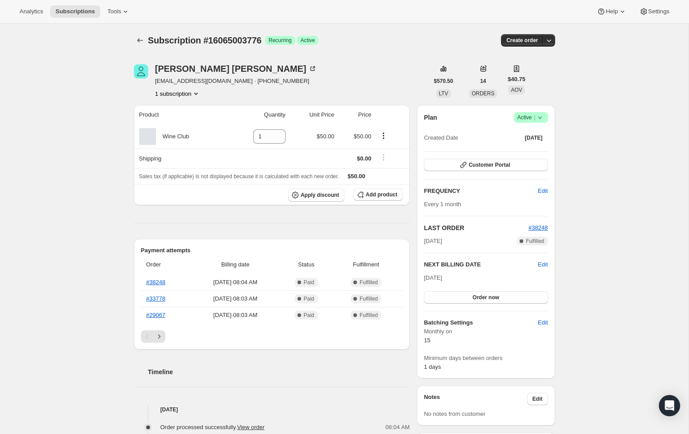 The width and height of the screenshot is (689, 434). What do you see at coordinates (320, 195) in the screenshot?
I see `span: Apply discount` at bounding box center [320, 195].